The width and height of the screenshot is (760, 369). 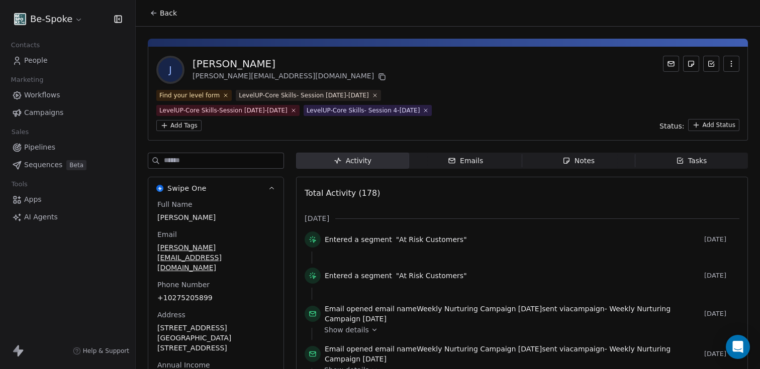 What do you see at coordinates (692, 161) in the screenshot?
I see `div: Tasks` at bounding box center [692, 161].